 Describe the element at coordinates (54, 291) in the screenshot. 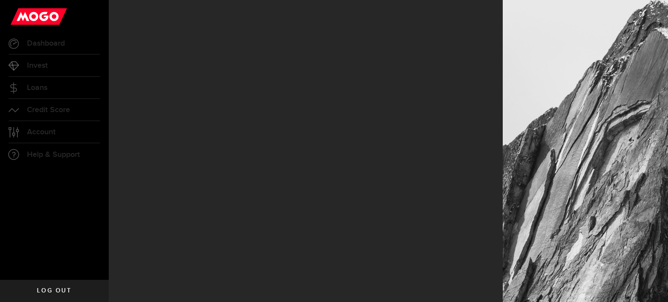

I see `span: Log out` at that location.